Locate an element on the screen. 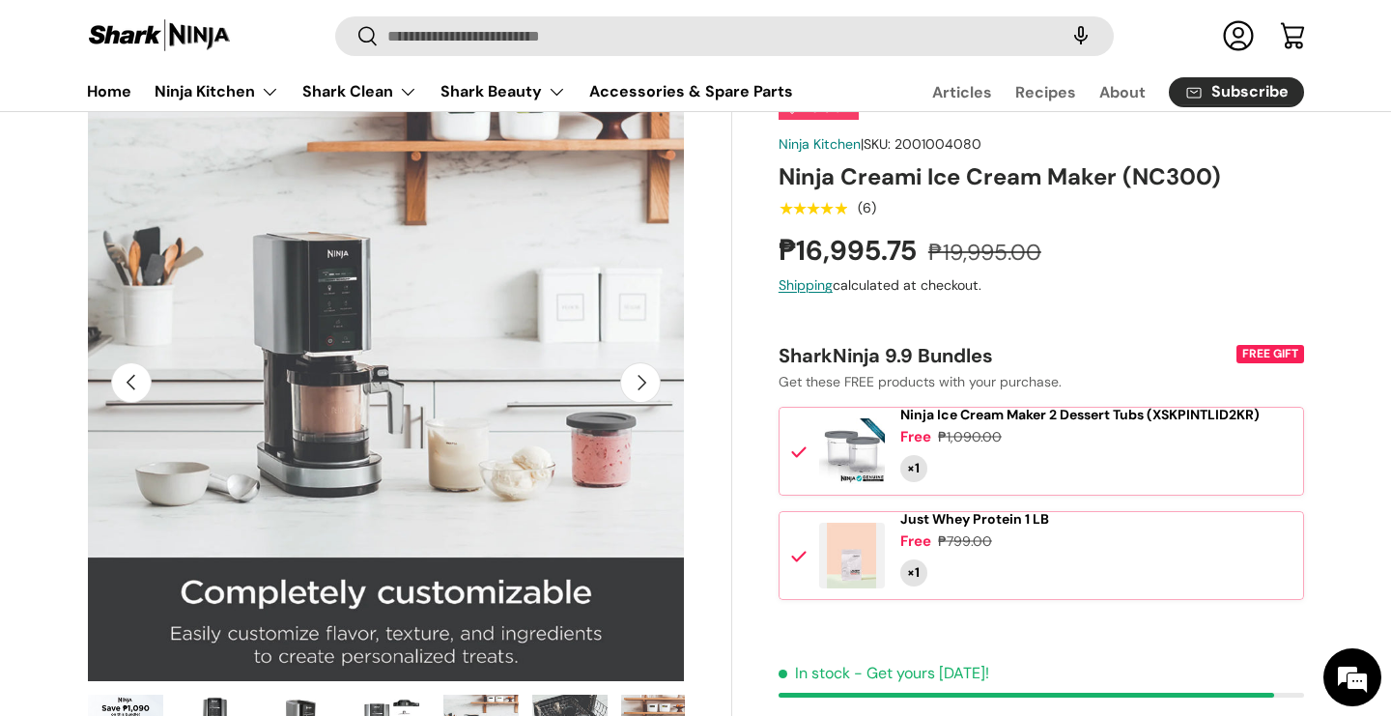  a: Ninja Ice Cream Maker 2 Dessert Tubs (XSKPINTLID2KR) is located at coordinates (1080, 414).